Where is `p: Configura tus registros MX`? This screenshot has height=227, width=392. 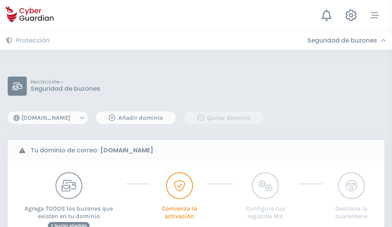 p: Configura tus registros MX is located at coordinates (265, 209).